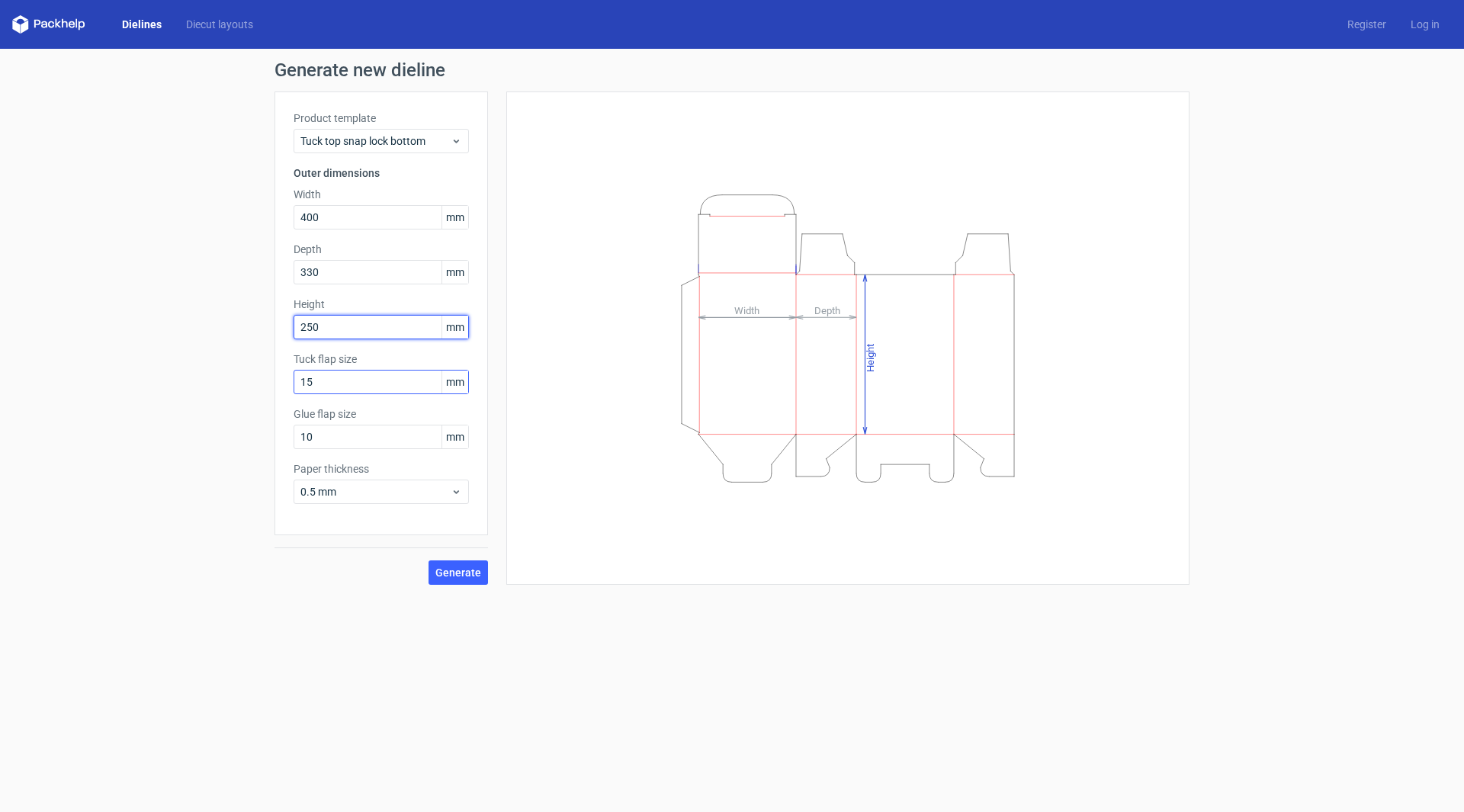 The width and height of the screenshot is (1464, 812). Describe the element at coordinates (381, 413) in the screenshot. I see `label: Glue flap size` at that location.